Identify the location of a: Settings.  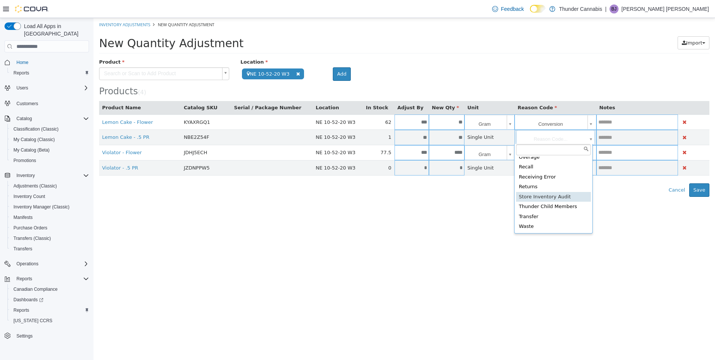
(24, 336).